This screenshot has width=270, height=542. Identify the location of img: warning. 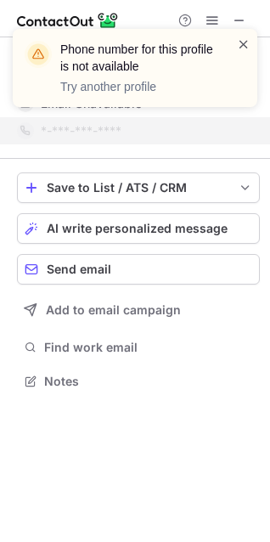
(38, 54).